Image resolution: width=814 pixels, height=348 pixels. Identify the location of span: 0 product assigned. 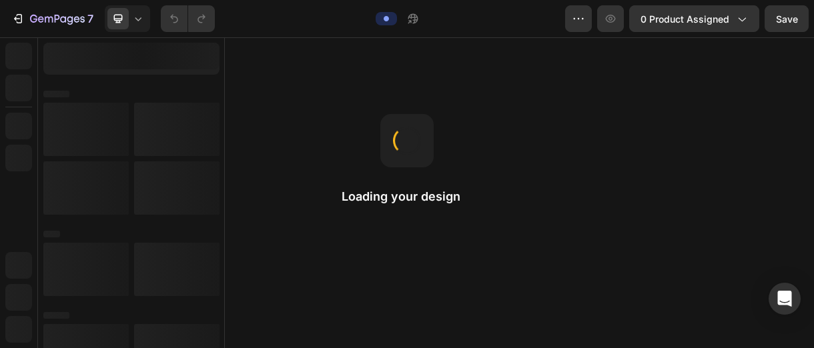
(685, 19).